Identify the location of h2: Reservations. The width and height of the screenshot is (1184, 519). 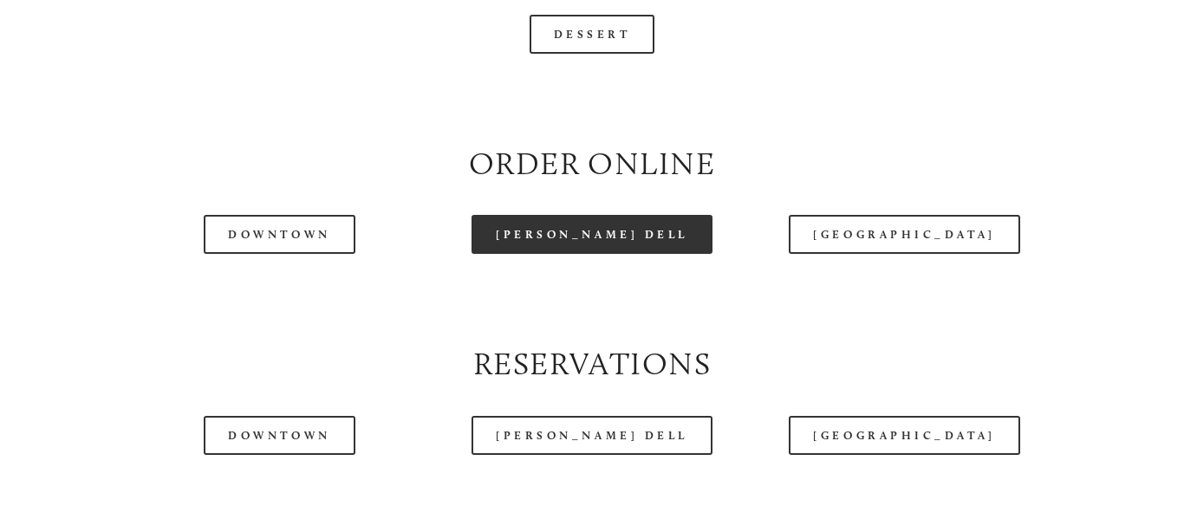
(592, 364).